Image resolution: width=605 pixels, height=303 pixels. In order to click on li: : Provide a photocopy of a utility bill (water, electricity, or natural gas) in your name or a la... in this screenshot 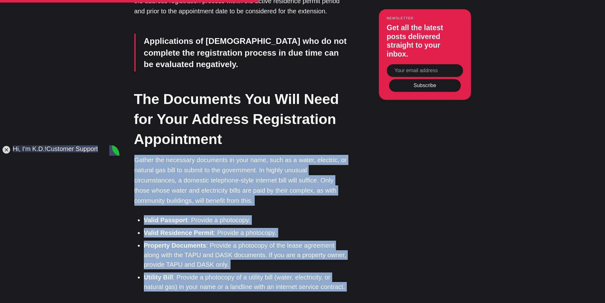, I will do `click(246, 282)`.